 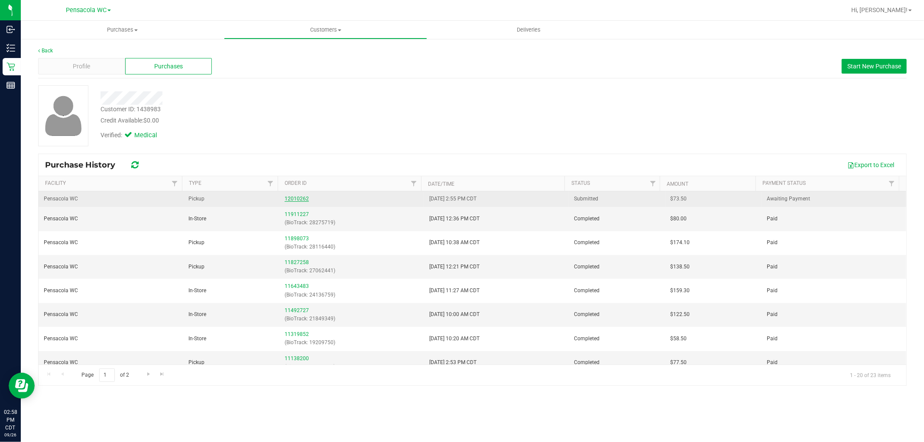 I want to click on p: (BioTrack: 24136759), so click(x=352, y=295).